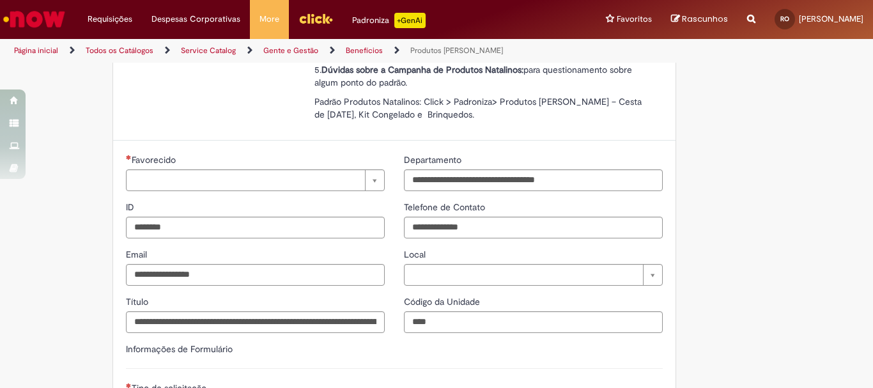 The height and width of the screenshot is (388, 873). I want to click on span: Necessários - Favorecido, so click(155, 160).